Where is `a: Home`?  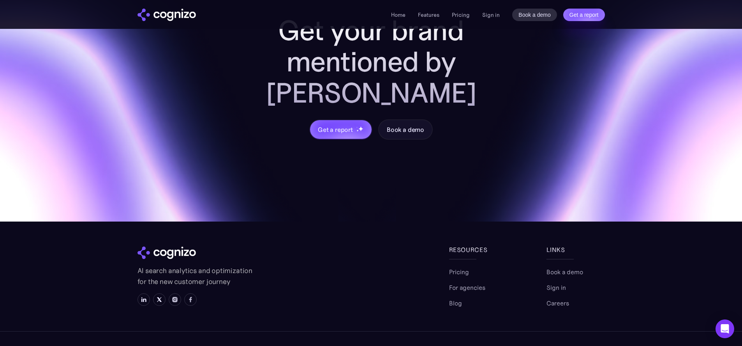
a: Home is located at coordinates (398, 15).